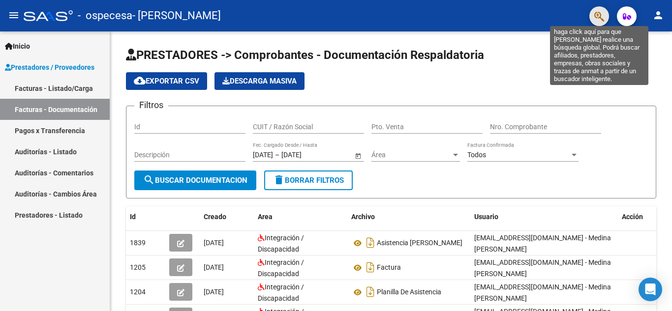 The image size is (672, 311). Describe the element at coordinates (300, 217) in the screenshot. I see `datatable-header-cell: Area` at that location.